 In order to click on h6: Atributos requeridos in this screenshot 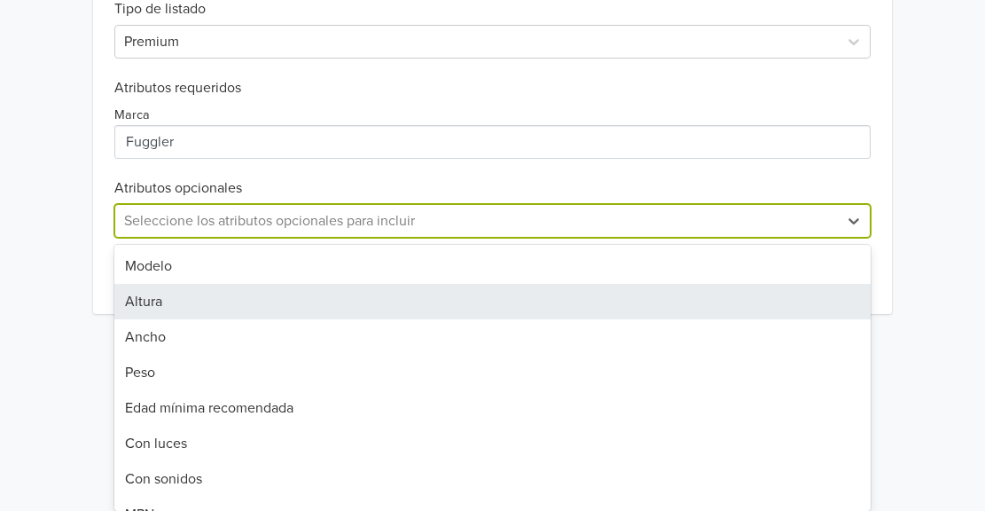, I will do `click(492, 88)`.